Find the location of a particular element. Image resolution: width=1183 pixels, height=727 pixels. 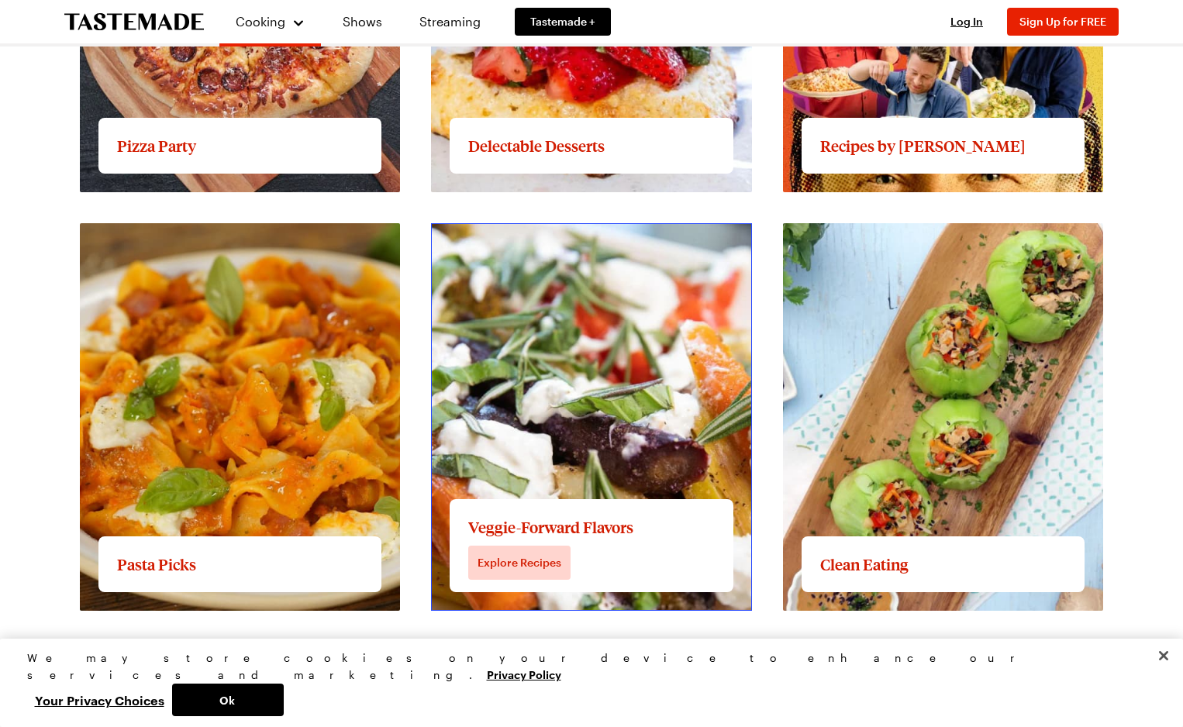

button: Close is located at coordinates (1163, 656).